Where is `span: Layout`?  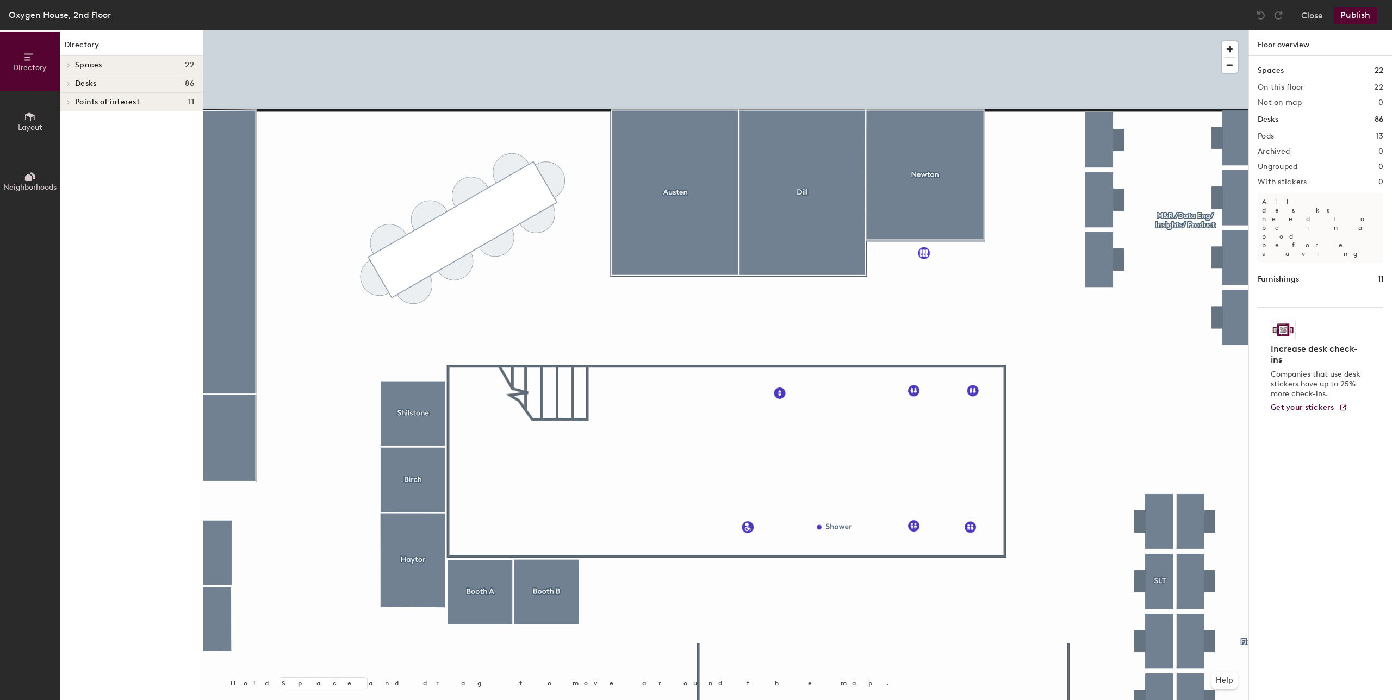 span: Layout is located at coordinates (30, 127).